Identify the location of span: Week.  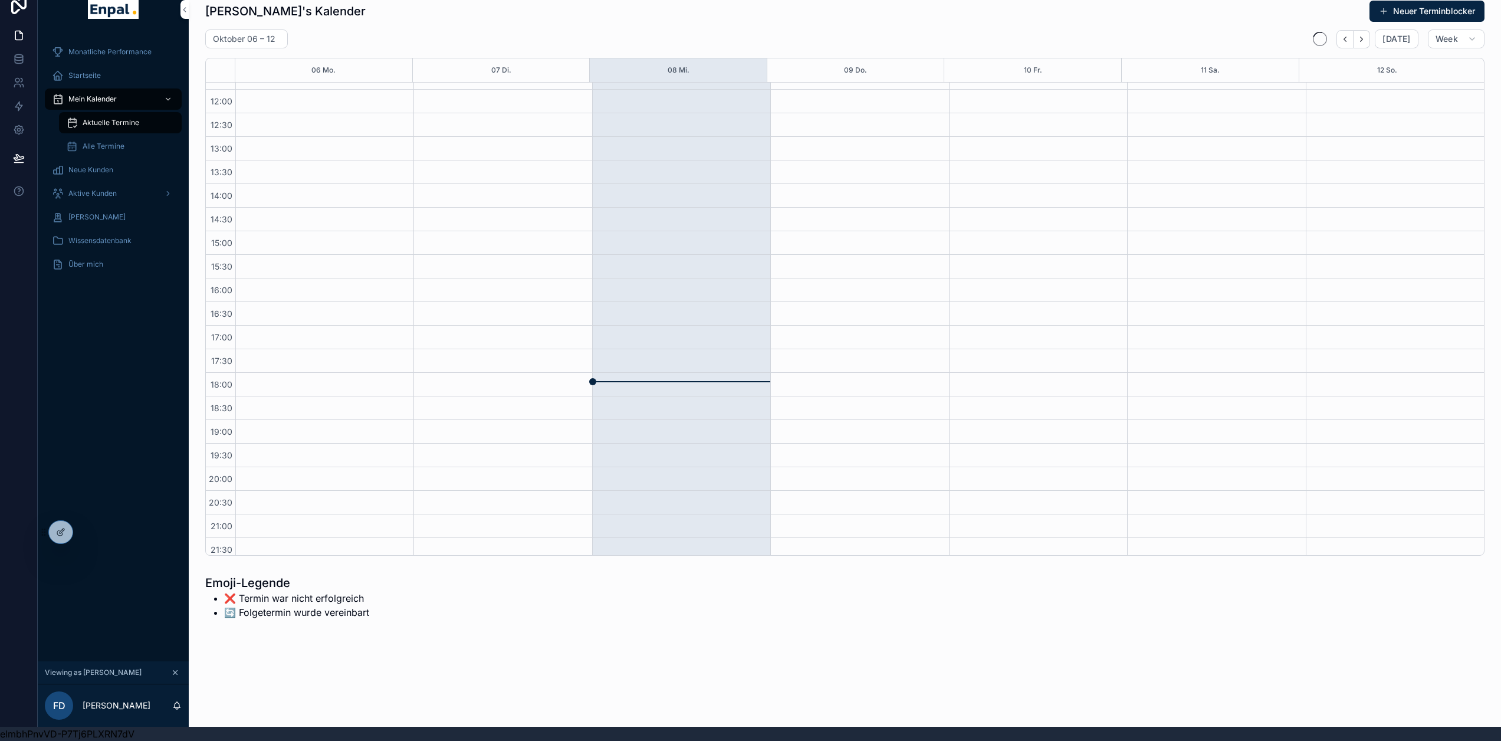
(1447, 39).